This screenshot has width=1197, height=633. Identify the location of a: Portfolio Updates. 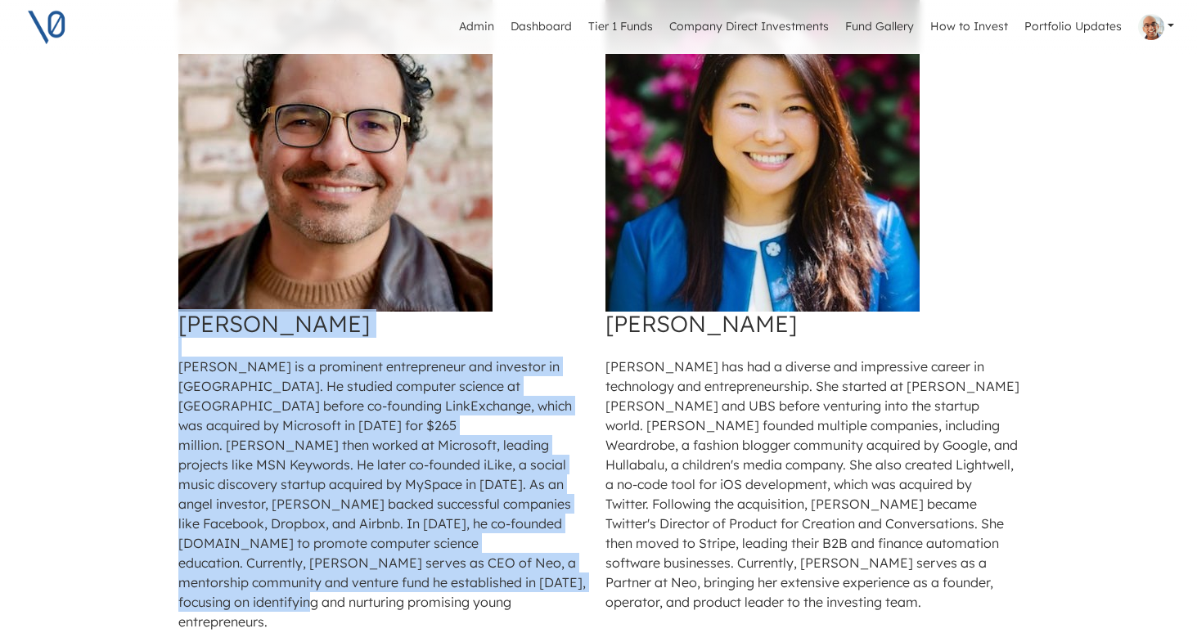
(1073, 27).